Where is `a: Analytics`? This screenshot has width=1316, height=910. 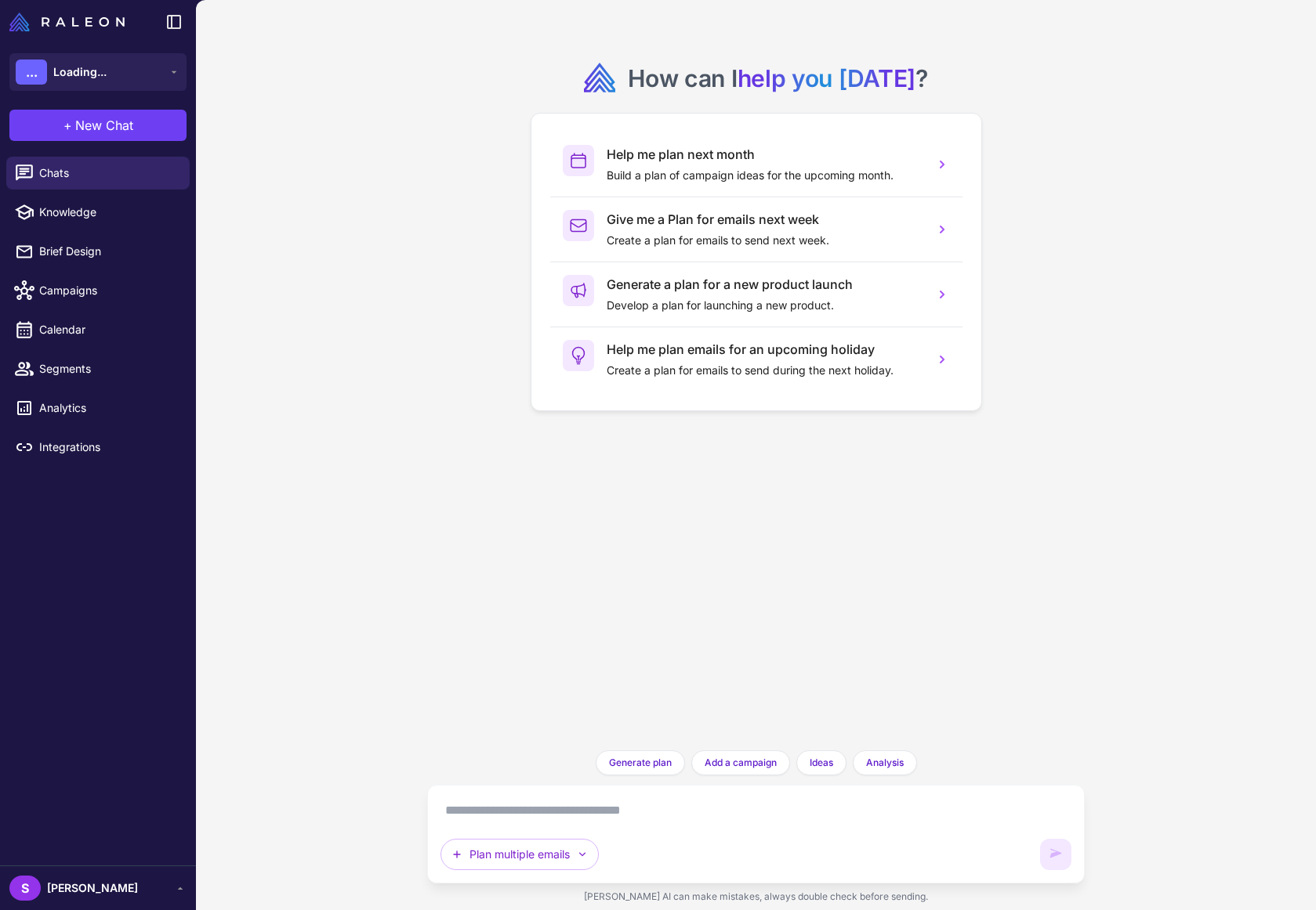 a: Analytics is located at coordinates (98, 408).